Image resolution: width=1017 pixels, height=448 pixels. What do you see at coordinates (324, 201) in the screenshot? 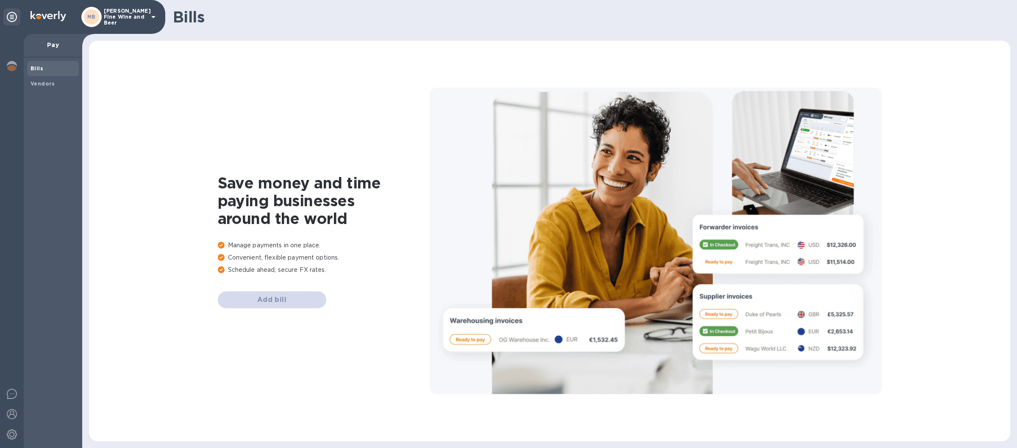
I see `h1: Save money and time paying businesses around the world` at bounding box center [324, 201].